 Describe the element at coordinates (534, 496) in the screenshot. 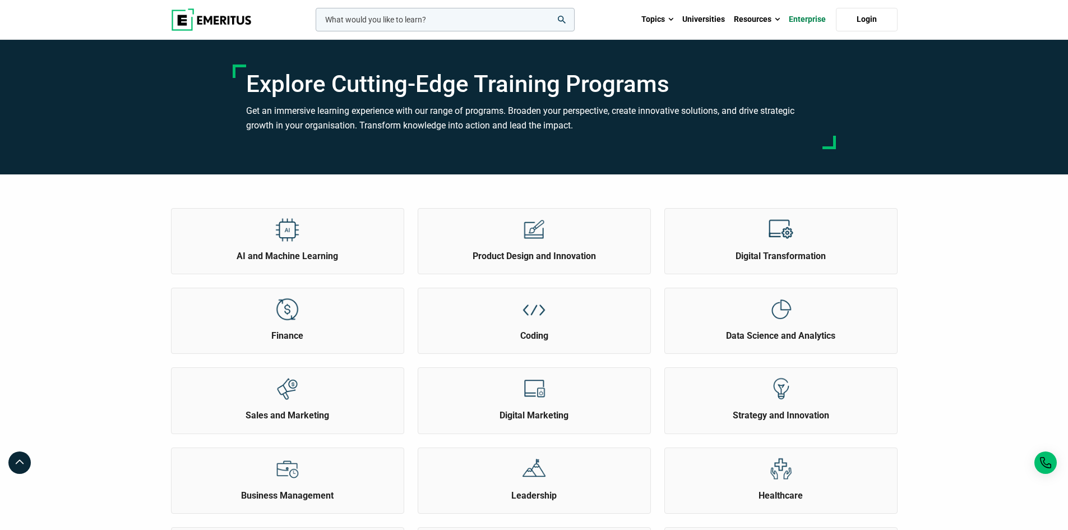

I see `h2: Leadership` at that location.